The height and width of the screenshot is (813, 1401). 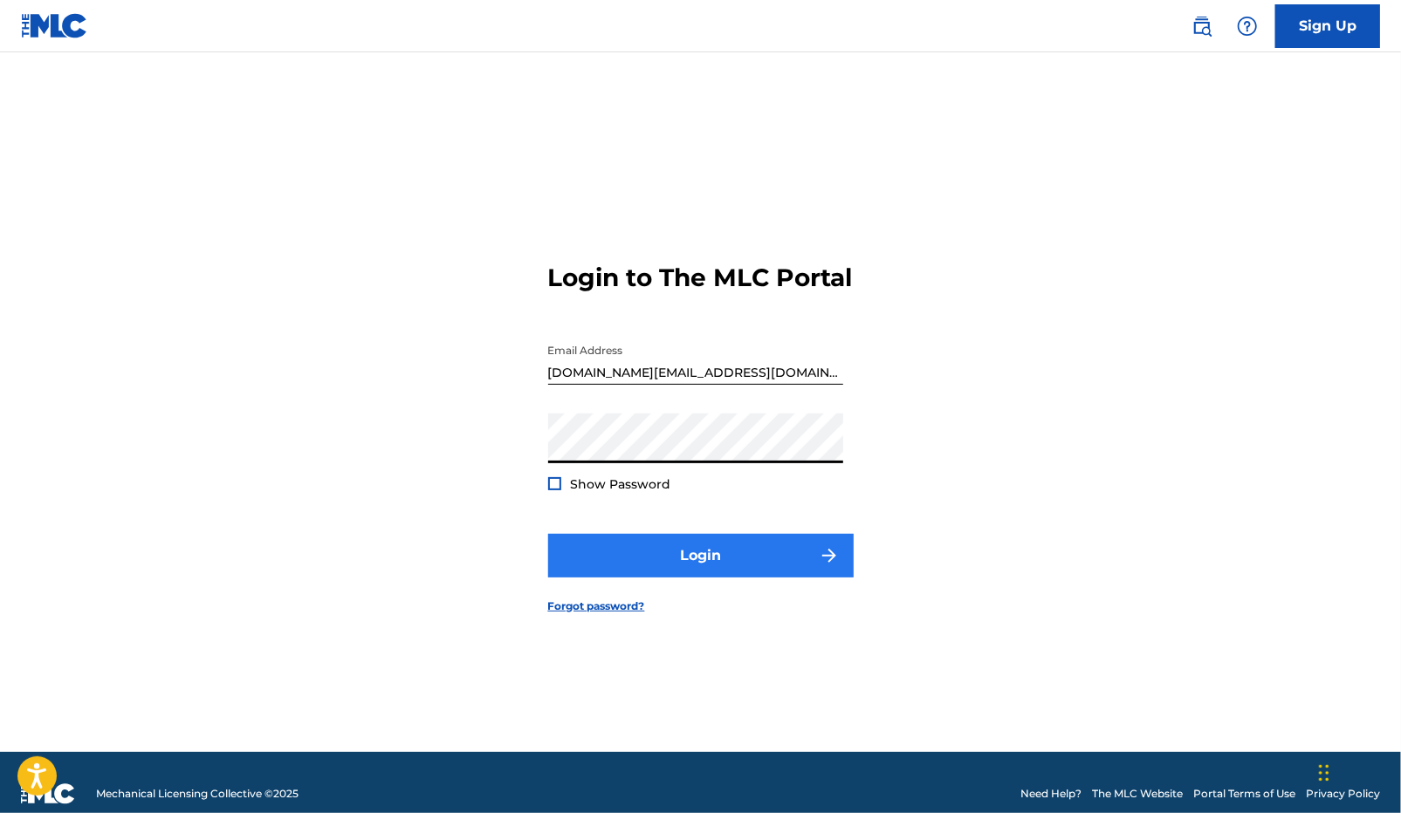 I want to click on a: The MLC Website, so click(x=1137, y=794).